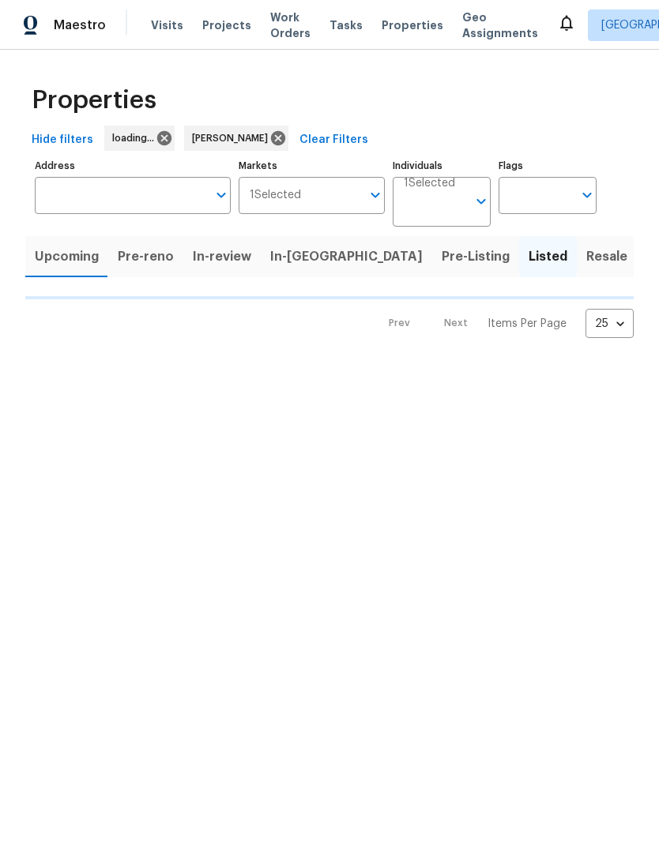  Describe the element at coordinates (312, 166) in the screenshot. I see `label: Markets` at that location.